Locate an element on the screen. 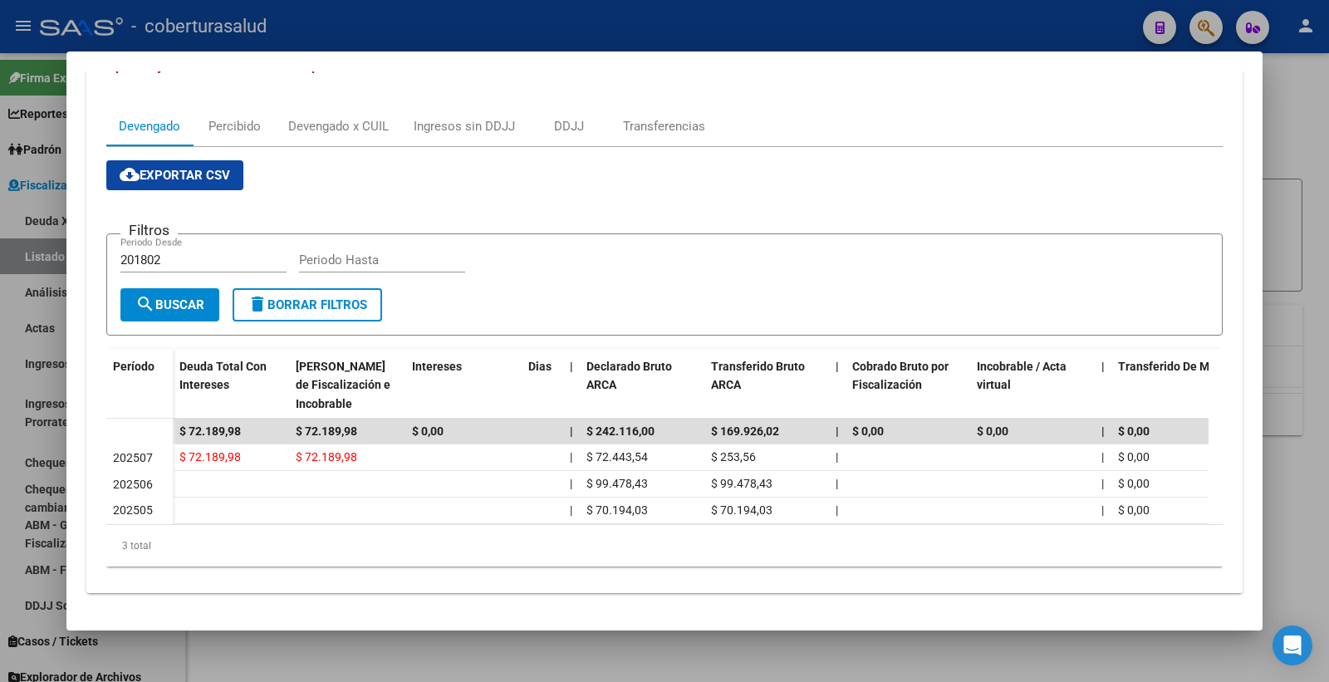 The height and width of the screenshot is (682, 1329). datatable-header-cell: Período is located at coordinates (140, 384).